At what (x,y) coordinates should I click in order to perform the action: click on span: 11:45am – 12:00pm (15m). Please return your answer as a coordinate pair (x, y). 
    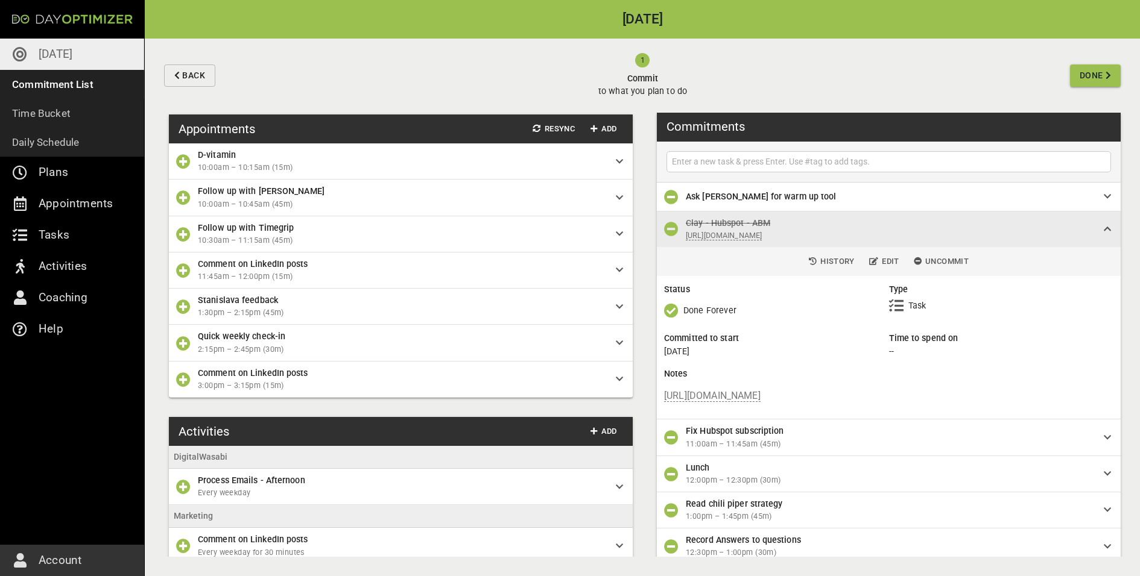
    Looking at the image, I should click on (402, 277).